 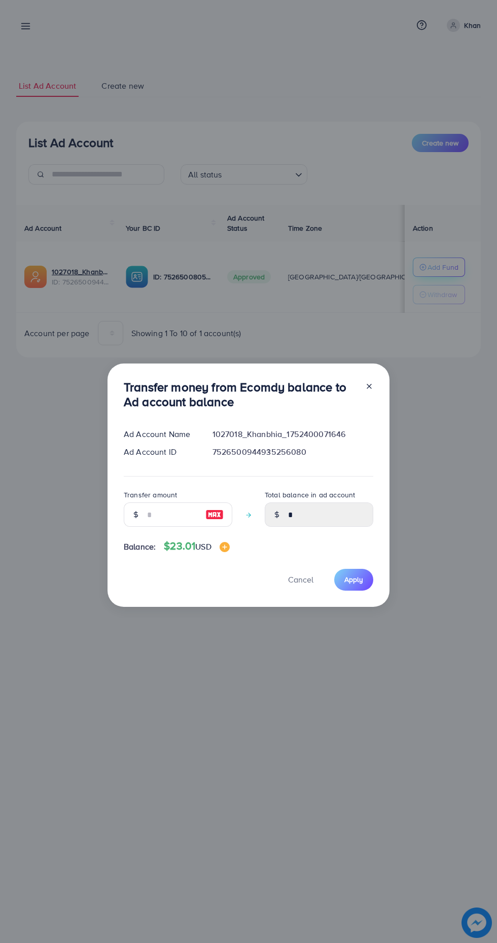 What do you see at coordinates (203, 547) in the screenshot?
I see `span: USD` at bounding box center [203, 547].